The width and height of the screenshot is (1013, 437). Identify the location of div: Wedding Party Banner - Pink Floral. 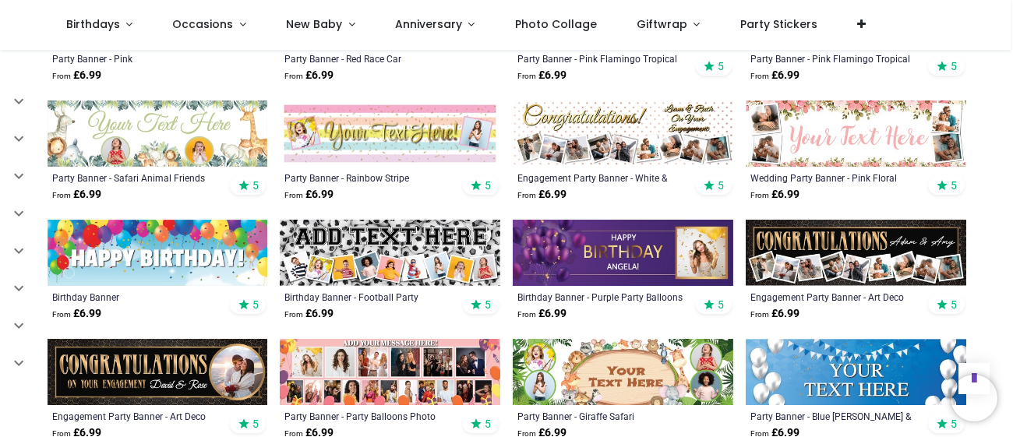
(834, 178).